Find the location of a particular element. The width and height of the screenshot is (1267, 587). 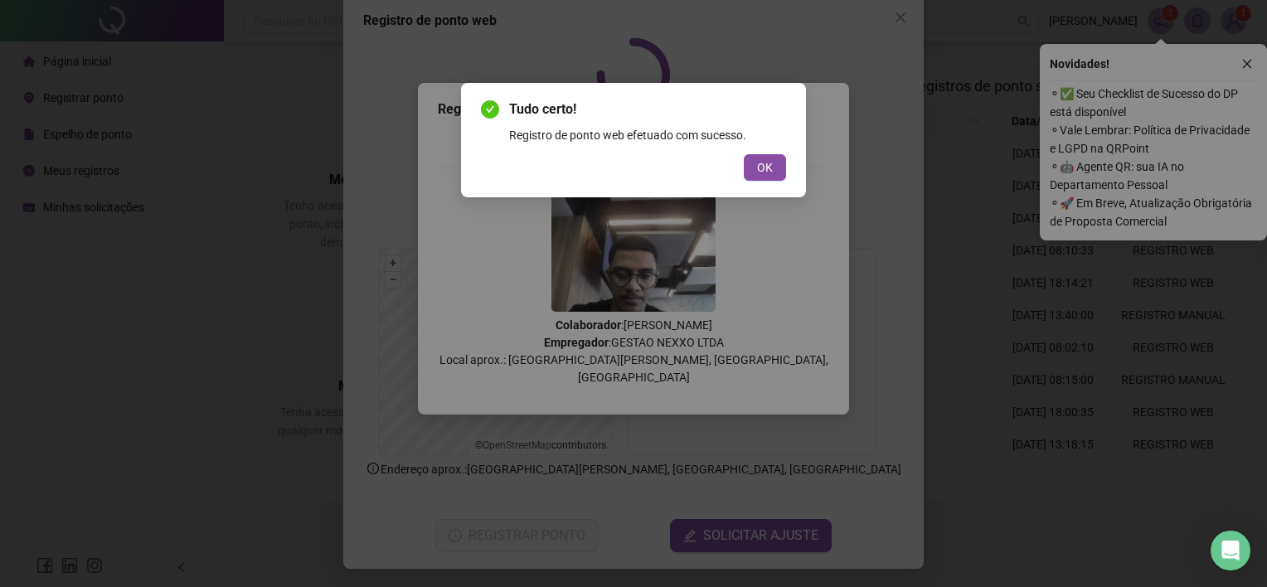

span: check-circle is located at coordinates (490, 109).